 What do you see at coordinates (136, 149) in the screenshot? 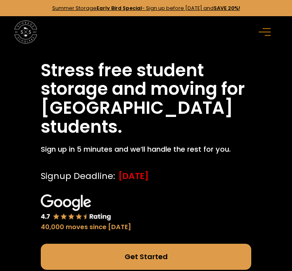
I see `p: Sign up in 5 minutes and we’ll handle the rest for you.` at bounding box center [136, 149].